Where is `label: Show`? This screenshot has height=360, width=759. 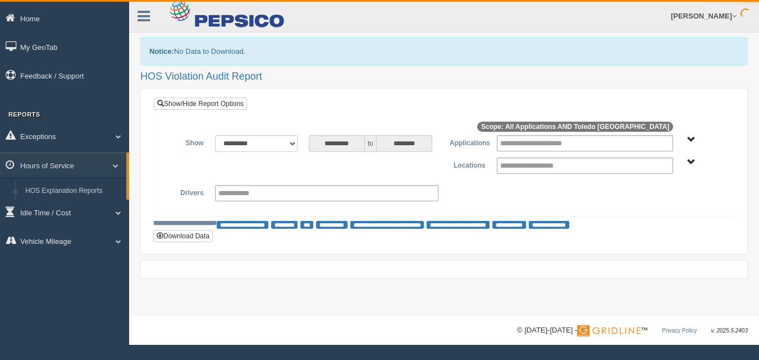
label: Show is located at coordinates (186, 142).